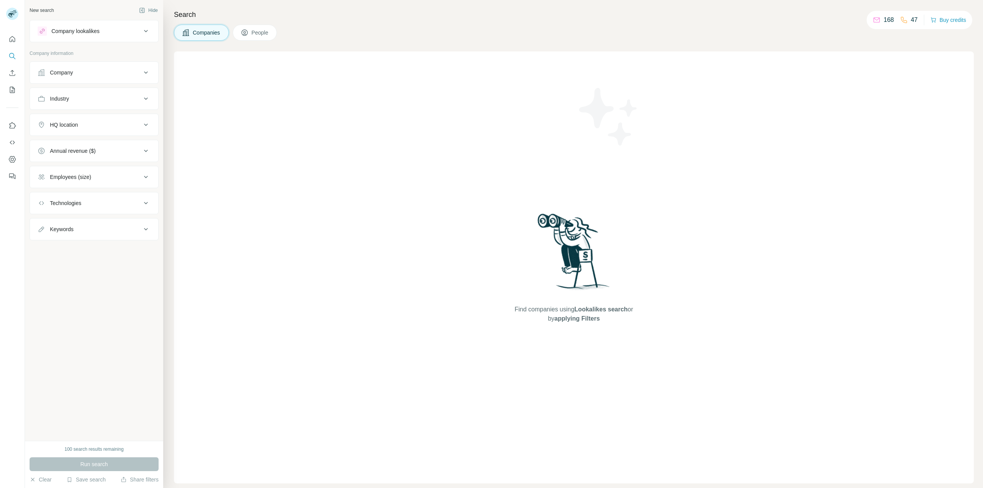 The image size is (983, 488). I want to click on div: Keywords, so click(61, 229).